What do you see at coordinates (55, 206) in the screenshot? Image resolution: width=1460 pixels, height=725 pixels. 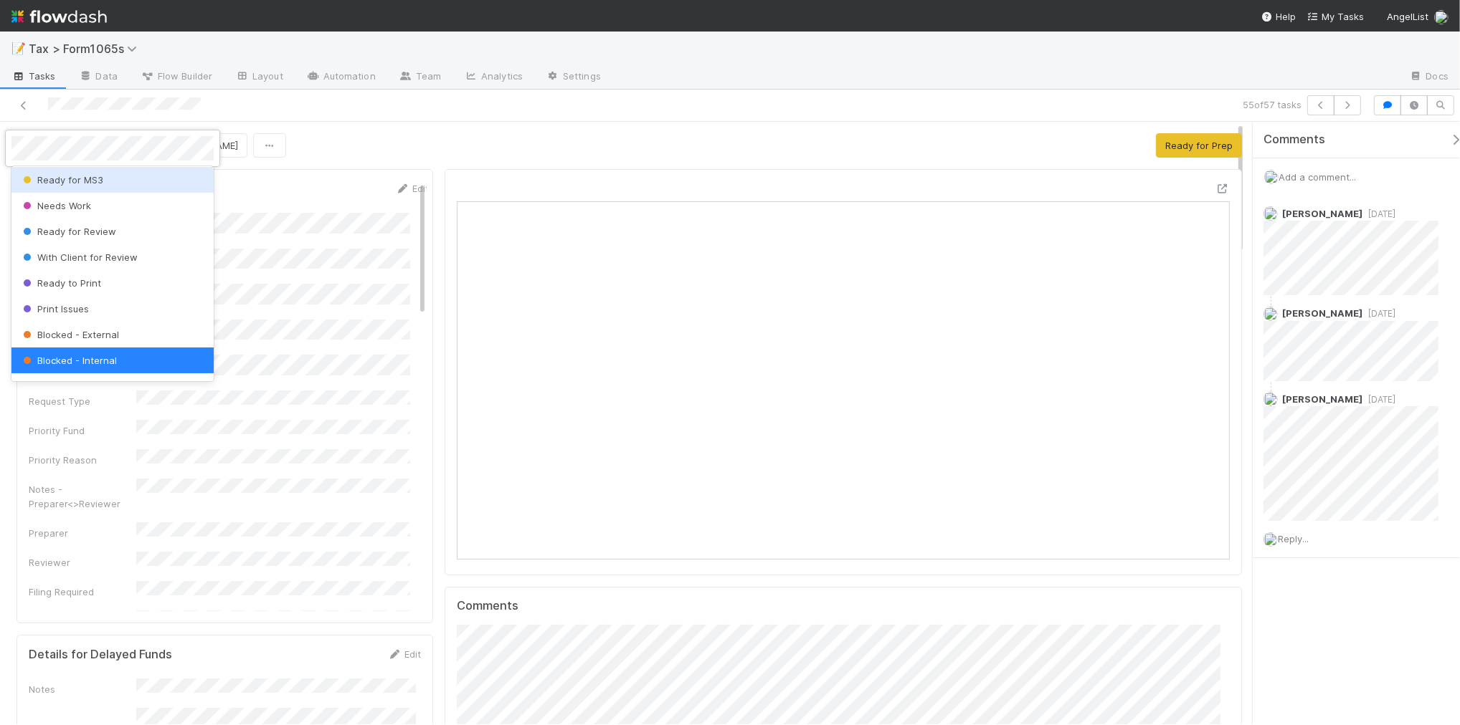 I see `span: Needs Work` at bounding box center [55, 206].